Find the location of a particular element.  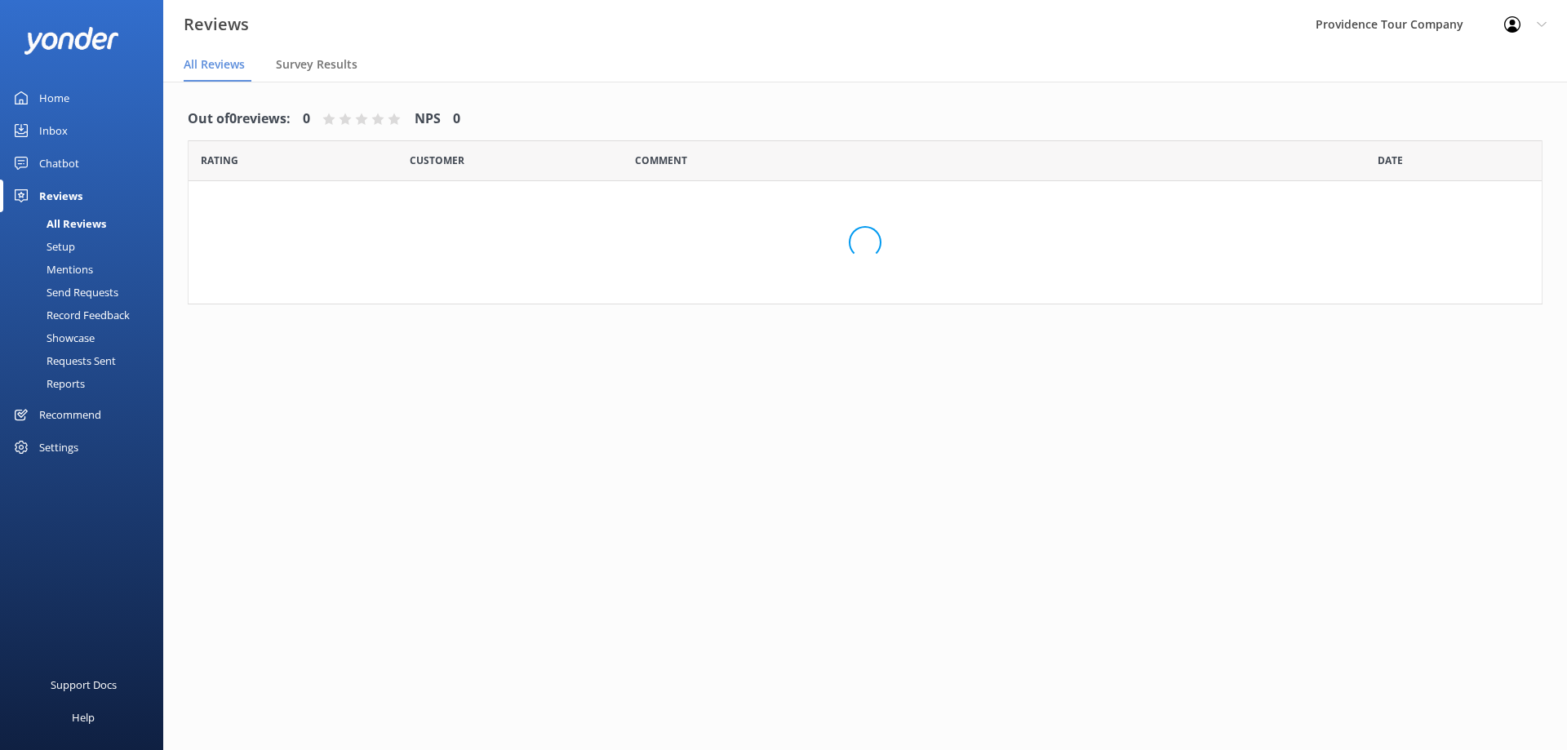

div: Support Docs is located at coordinates (83, 685).